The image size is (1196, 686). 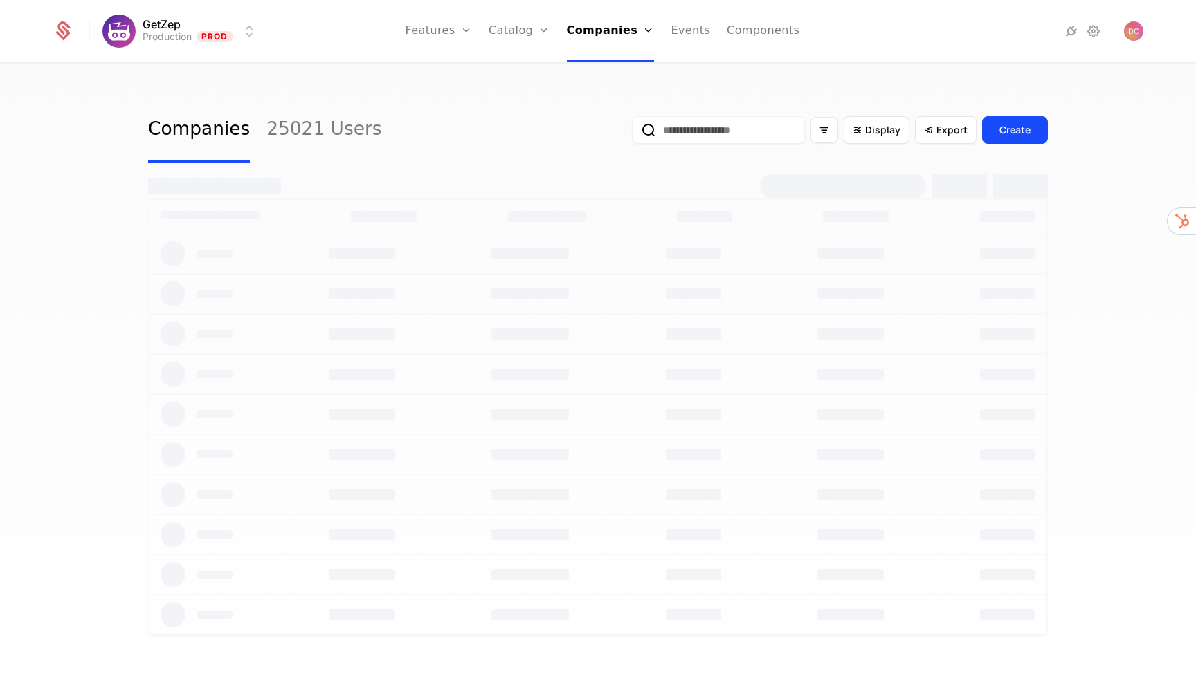 I want to click on span: Display, so click(x=882, y=130).